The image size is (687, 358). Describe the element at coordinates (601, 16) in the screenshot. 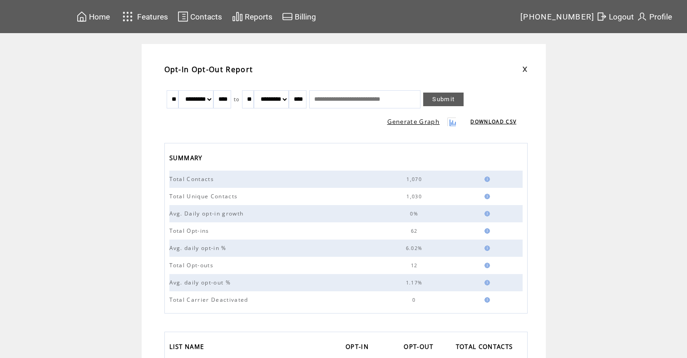

I see `img: exit.svg` at that location.